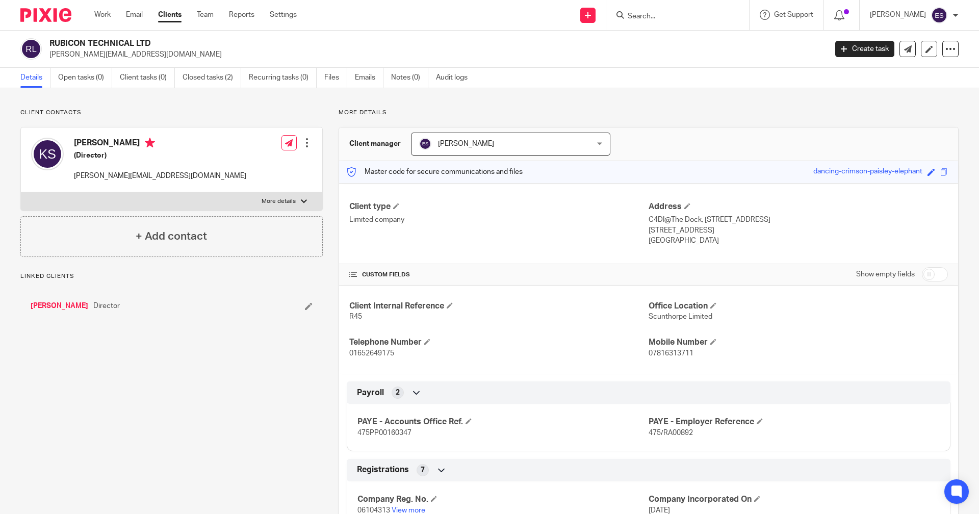  I want to click on h4: Company Reg. No., so click(503, 499).